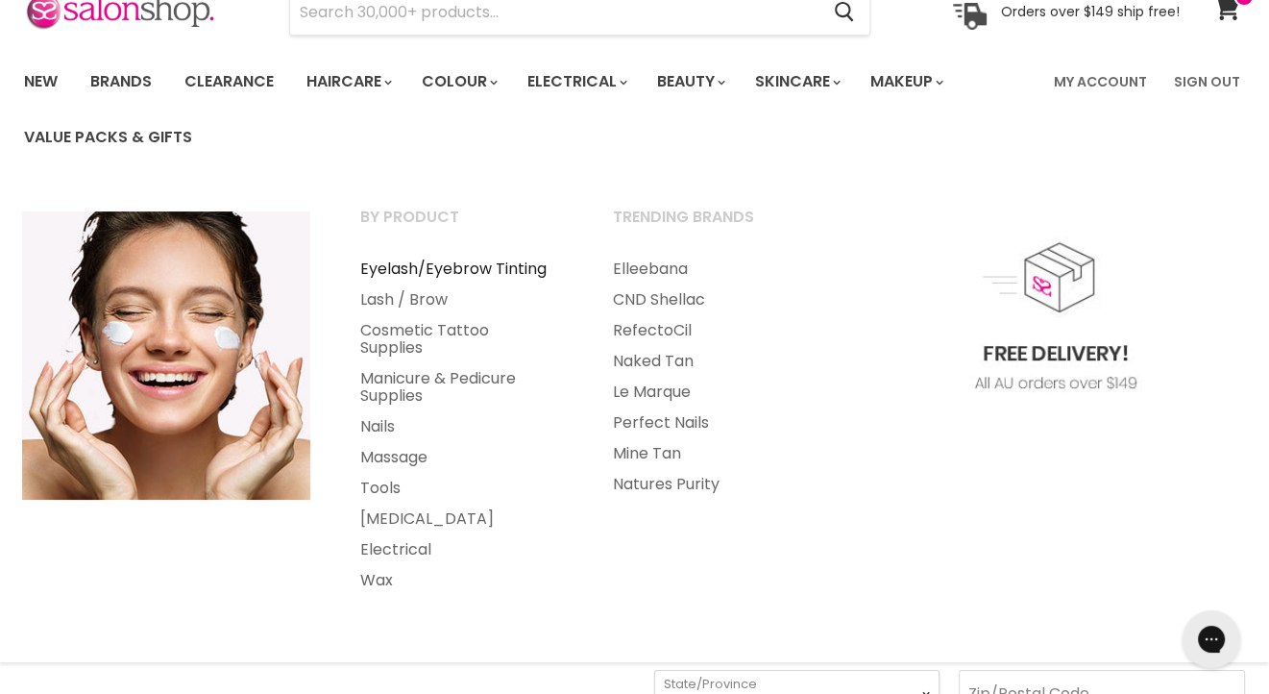 The width and height of the screenshot is (1269, 694). I want to click on a: CND Shellac, so click(713, 300).